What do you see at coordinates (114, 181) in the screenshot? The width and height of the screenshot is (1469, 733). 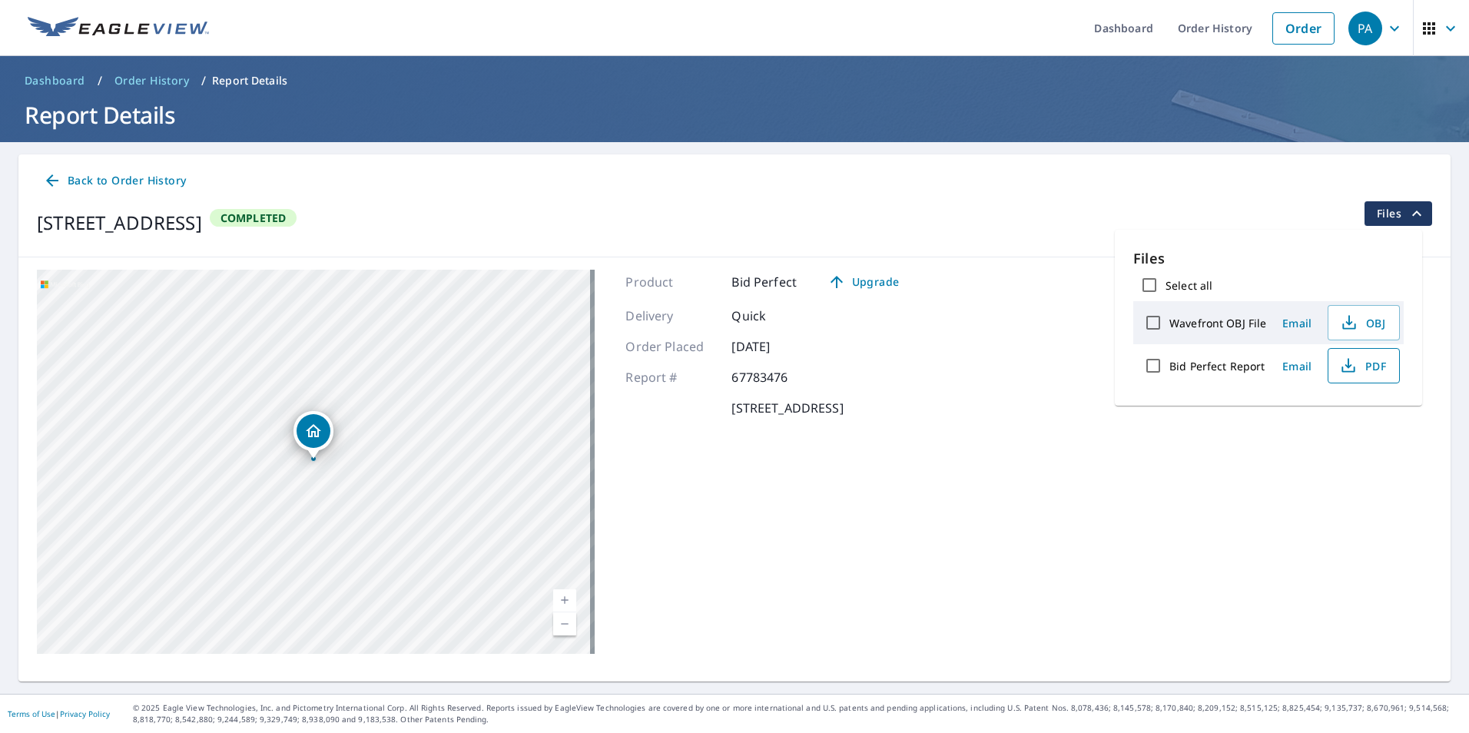 I see `span: Back to Order History` at bounding box center [114, 181].